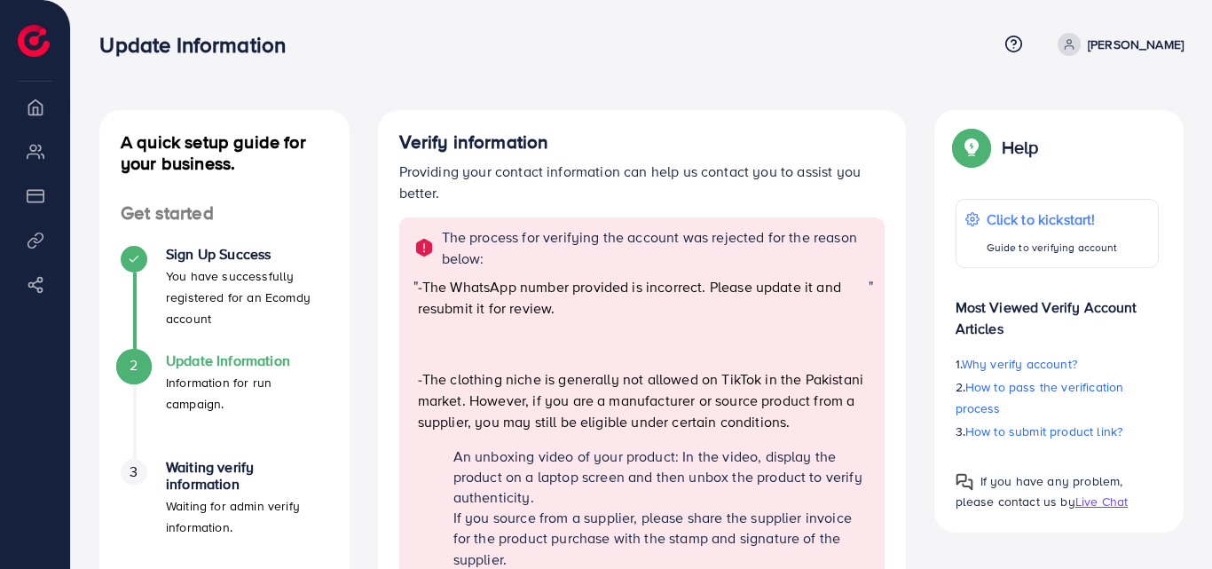  What do you see at coordinates (247, 475) in the screenshot?
I see `h4: Waiting verify information` at bounding box center [247, 475].